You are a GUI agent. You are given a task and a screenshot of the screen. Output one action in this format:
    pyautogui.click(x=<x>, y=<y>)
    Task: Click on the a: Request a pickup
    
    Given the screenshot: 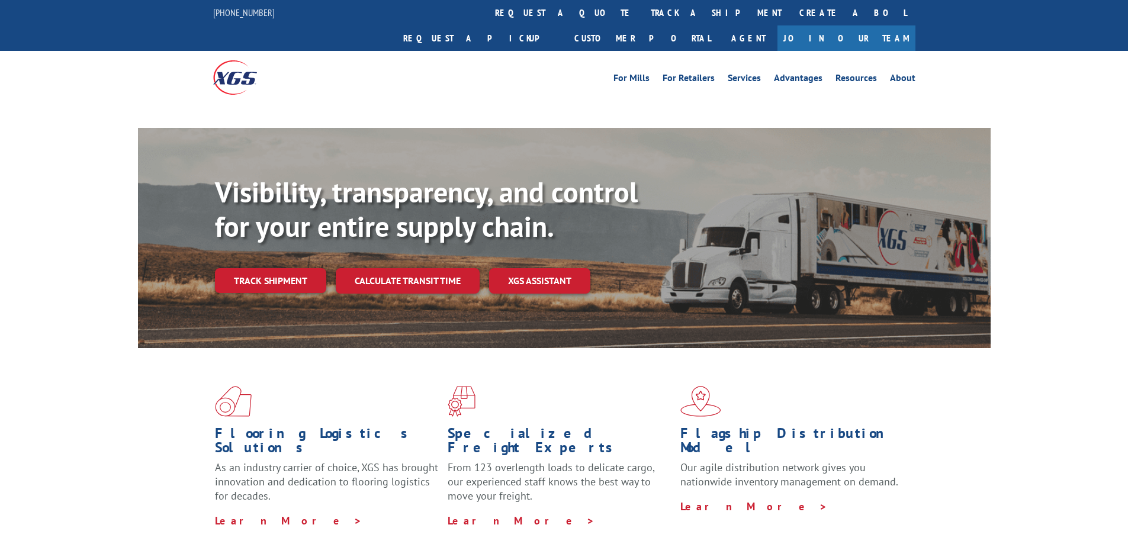 What is the action you would take?
    pyautogui.click(x=480, y=38)
    